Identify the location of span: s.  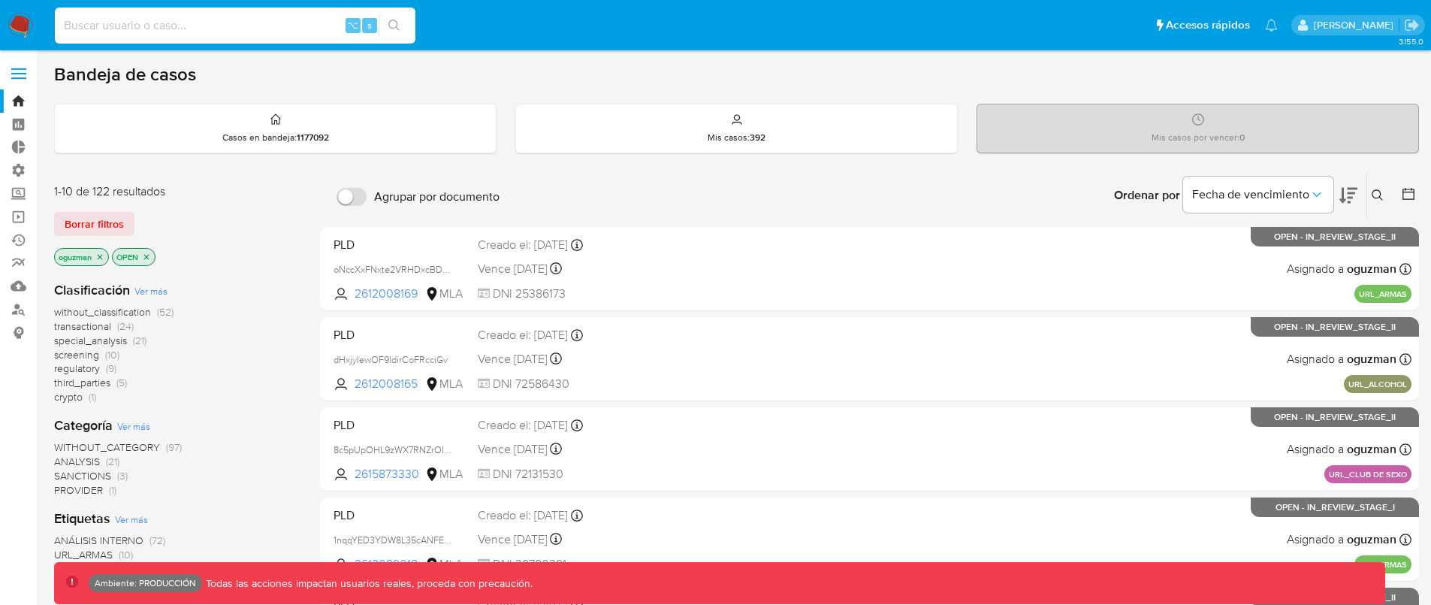
(370, 25).